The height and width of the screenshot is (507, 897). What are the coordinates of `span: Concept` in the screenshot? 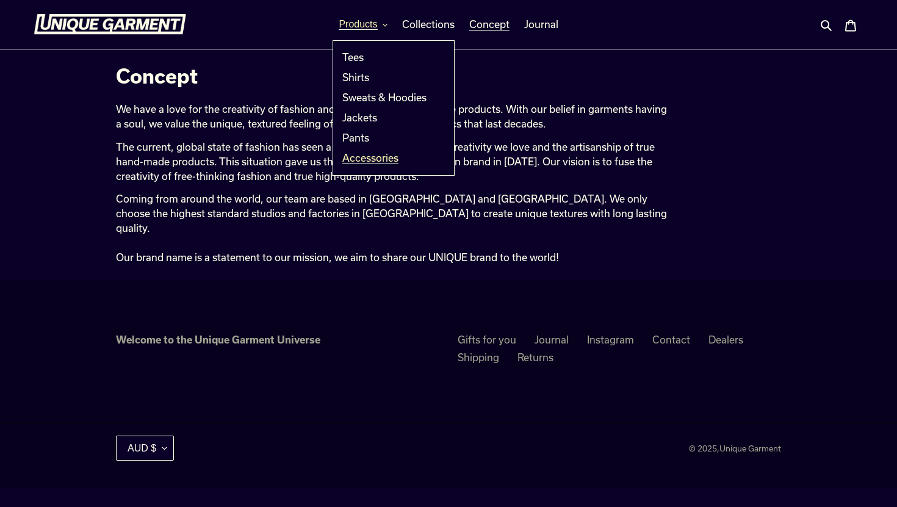 It's located at (489, 24).